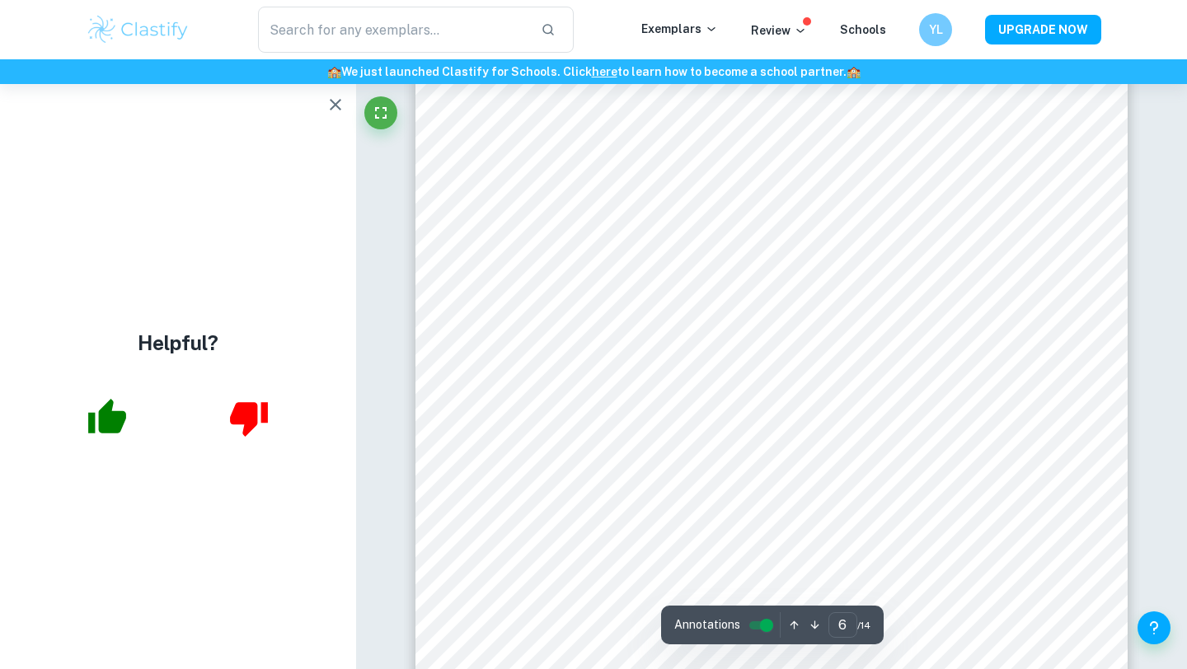 The image size is (1187, 669). I want to click on h6: YL, so click(936, 30).